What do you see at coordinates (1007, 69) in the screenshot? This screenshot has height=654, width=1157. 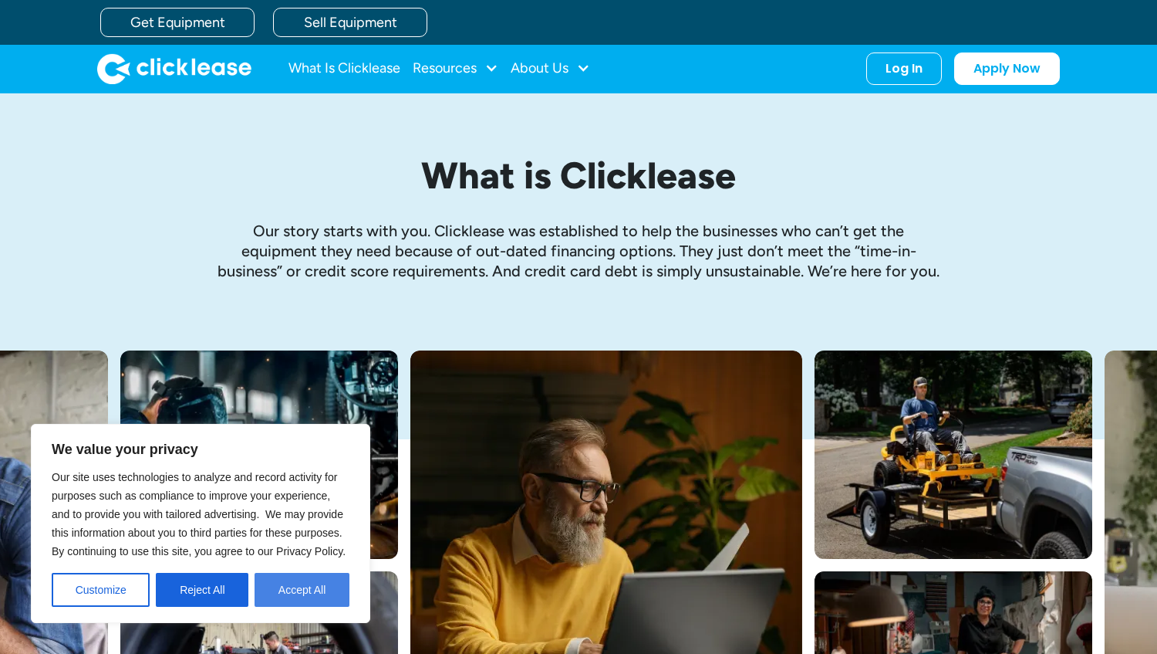 I see `a: Apply Now` at bounding box center [1007, 69].